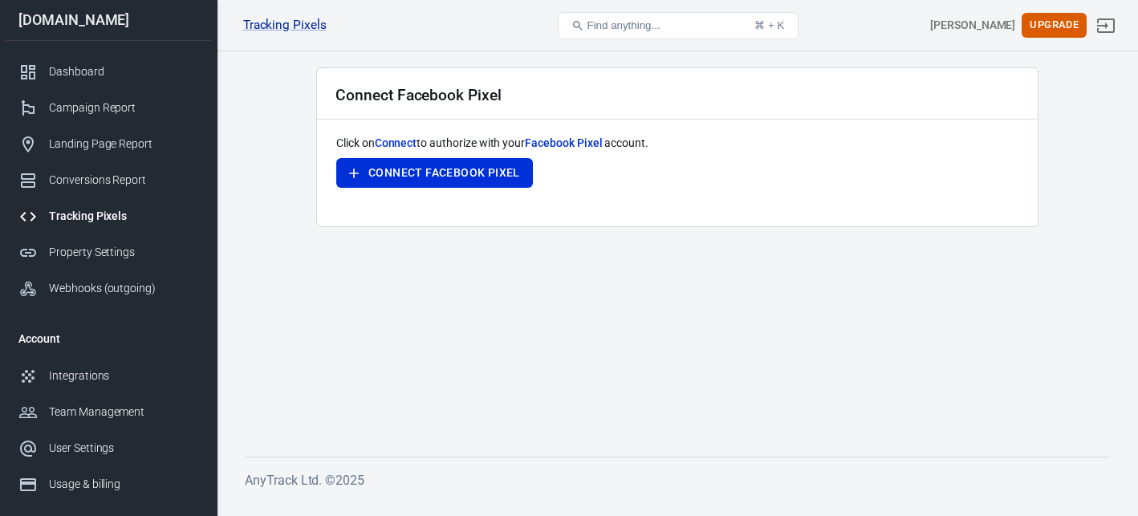  What do you see at coordinates (1054, 25) in the screenshot?
I see `button: Upgrade` at bounding box center [1054, 25].